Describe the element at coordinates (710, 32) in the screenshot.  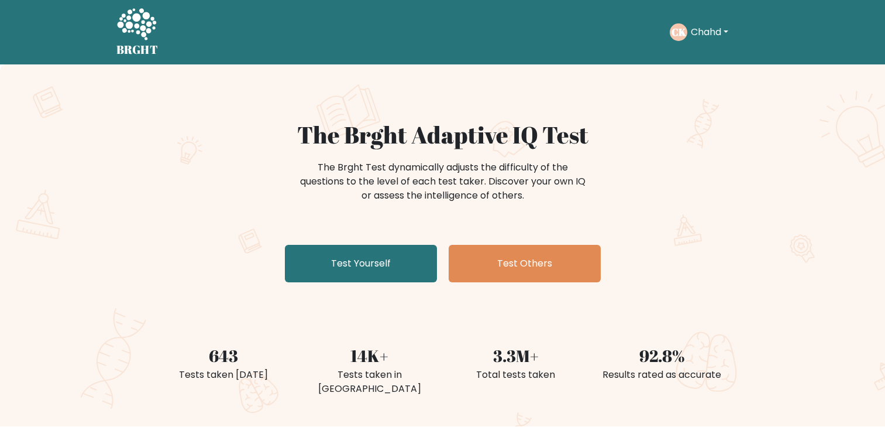
I see `button: Chahd` at that location.